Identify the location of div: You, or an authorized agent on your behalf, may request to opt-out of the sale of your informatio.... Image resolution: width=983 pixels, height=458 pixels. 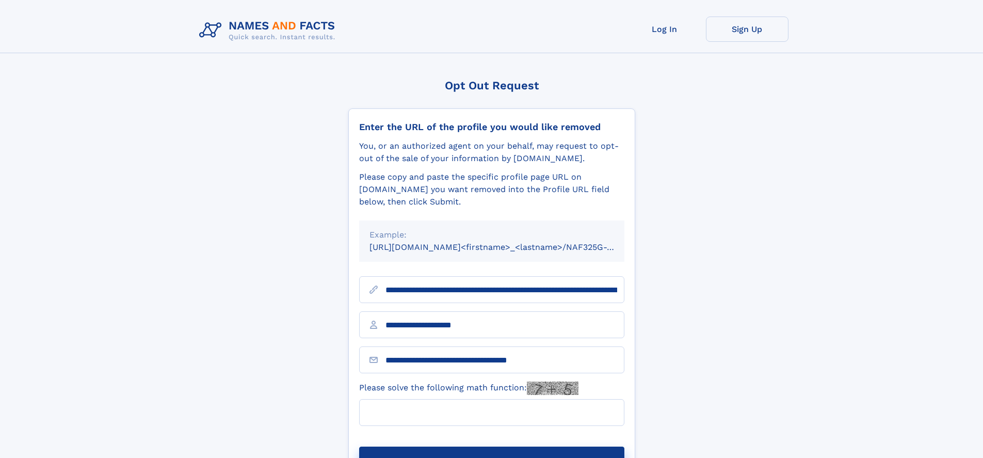
(492, 152).